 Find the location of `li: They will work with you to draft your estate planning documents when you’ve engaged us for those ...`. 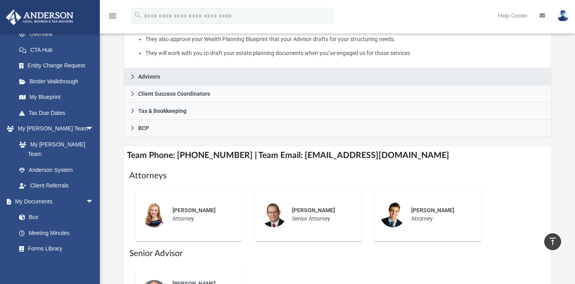

li: They will work with you to draft your estate planning documents when you’ve engaged us for those ... is located at coordinates (345, 53).